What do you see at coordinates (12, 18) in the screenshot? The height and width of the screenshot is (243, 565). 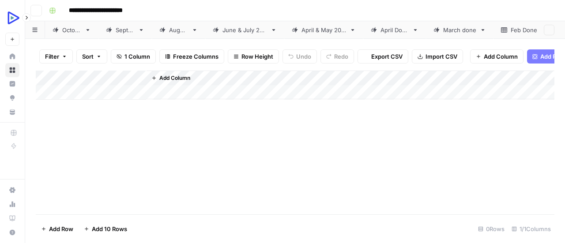 I see `button: Workspace: OpenReplay` at bounding box center [12, 18].